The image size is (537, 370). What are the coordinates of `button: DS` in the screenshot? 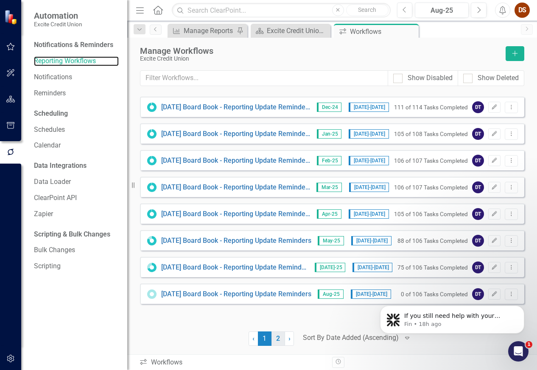 It's located at (522, 10).